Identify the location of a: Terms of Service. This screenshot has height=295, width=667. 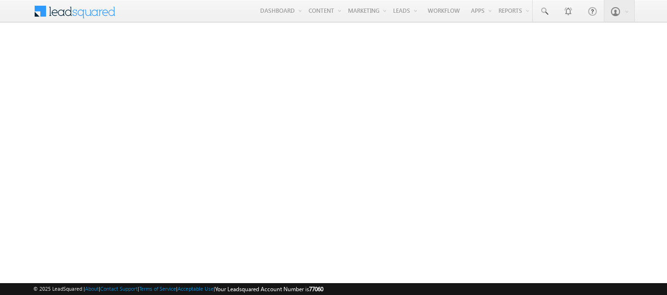
(158, 288).